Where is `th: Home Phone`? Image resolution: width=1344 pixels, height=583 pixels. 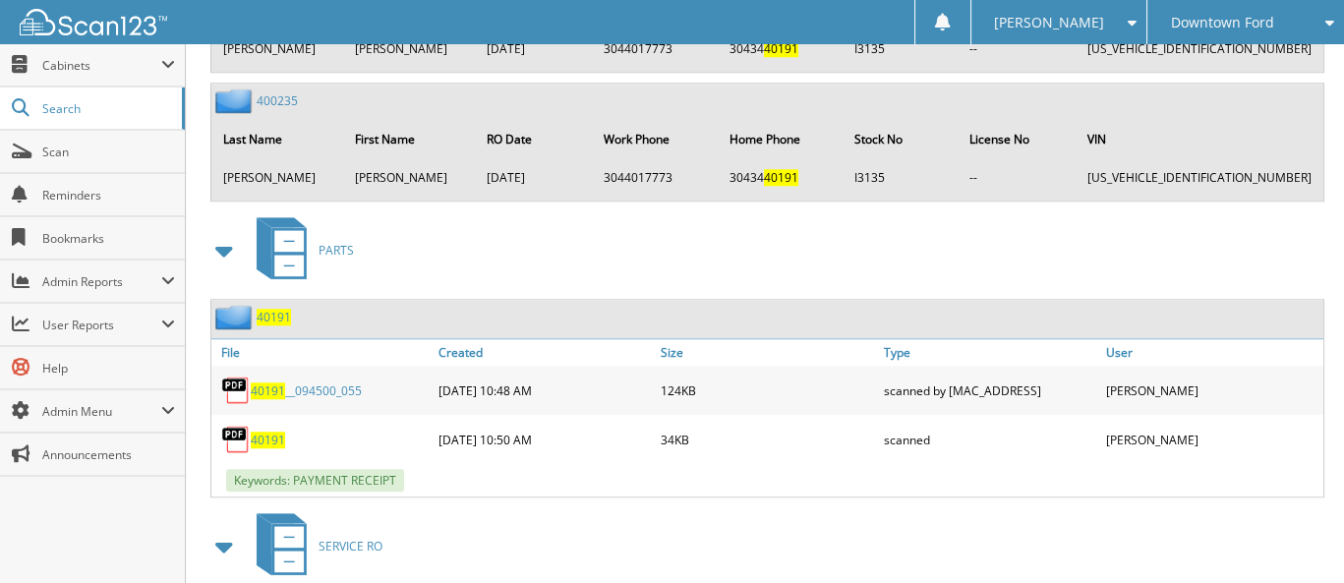
th: Home Phone is located at coordinates (782, 139).